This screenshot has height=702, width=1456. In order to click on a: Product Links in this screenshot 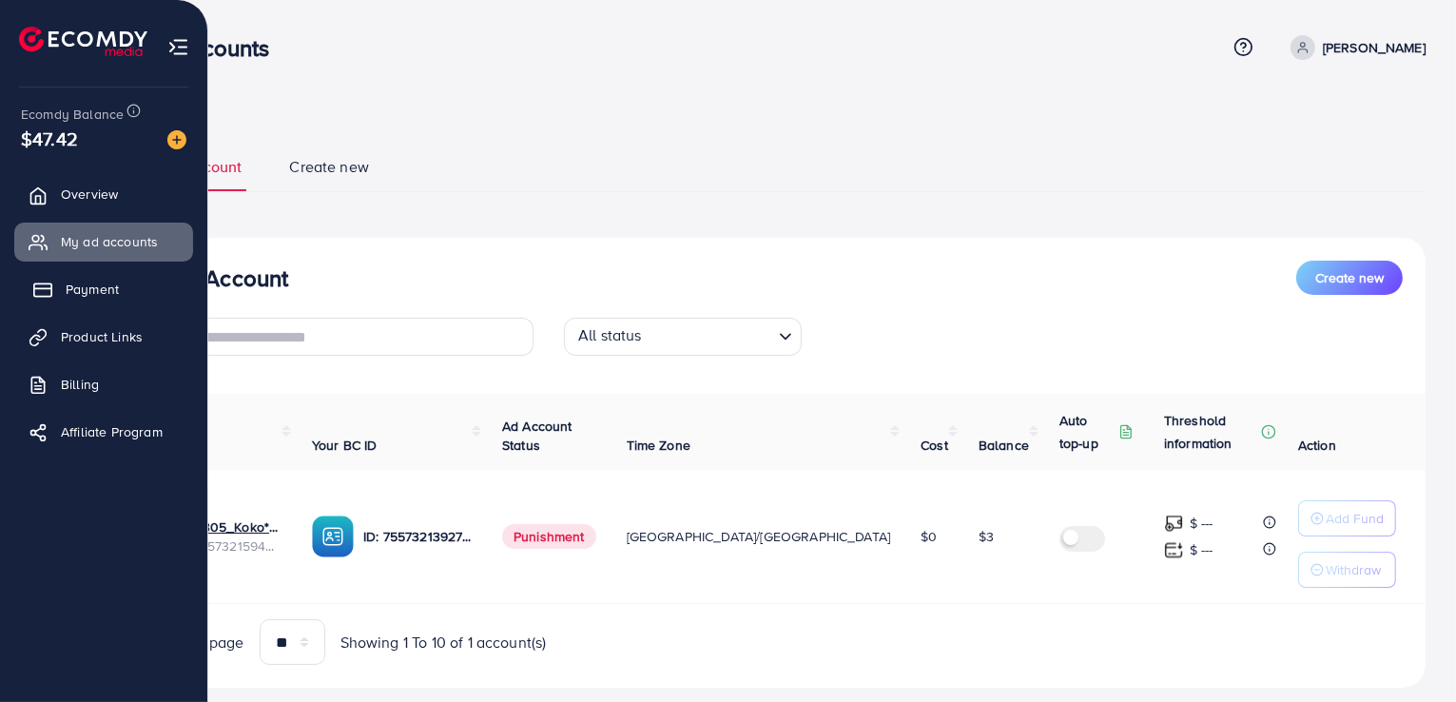, I will do `click(104, 337)`.